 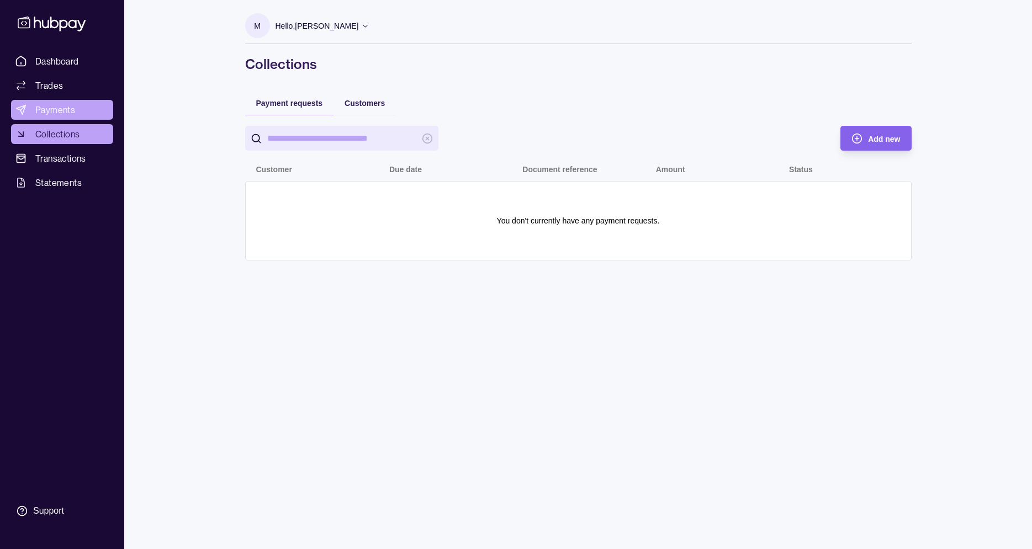 I want to click on span: Customers, so click(x=364, y=103).